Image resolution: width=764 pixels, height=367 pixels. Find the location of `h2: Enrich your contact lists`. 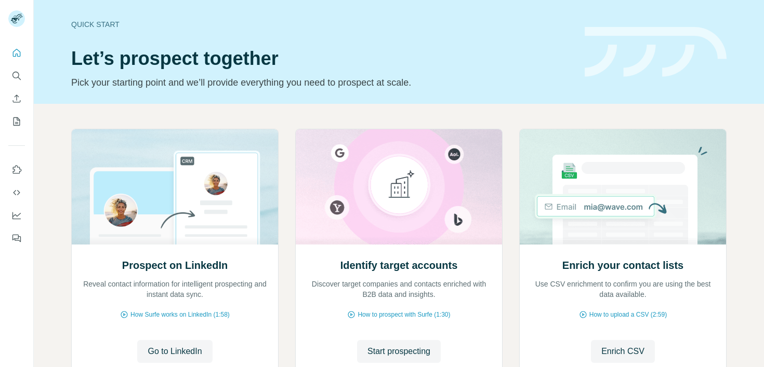

h2: Enrich your contact lists is located at coordinates (622, 265).